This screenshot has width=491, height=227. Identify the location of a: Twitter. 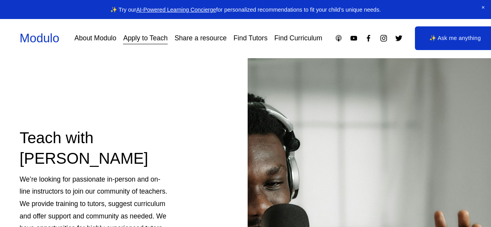
(399, 38).